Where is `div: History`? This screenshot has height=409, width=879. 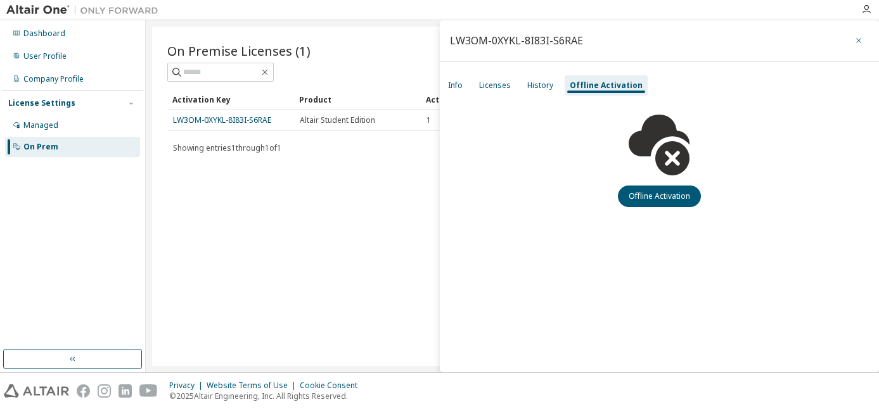
div: History is located at coordinates (540, 86).